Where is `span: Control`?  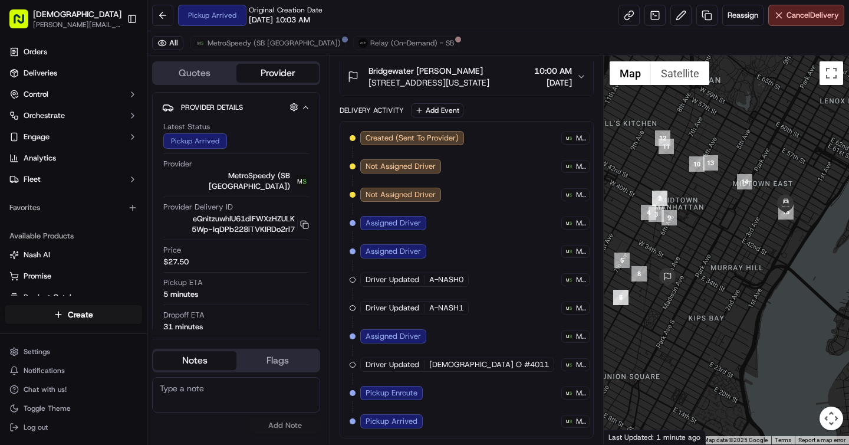
span: Control is located at coordinates (36, 94).